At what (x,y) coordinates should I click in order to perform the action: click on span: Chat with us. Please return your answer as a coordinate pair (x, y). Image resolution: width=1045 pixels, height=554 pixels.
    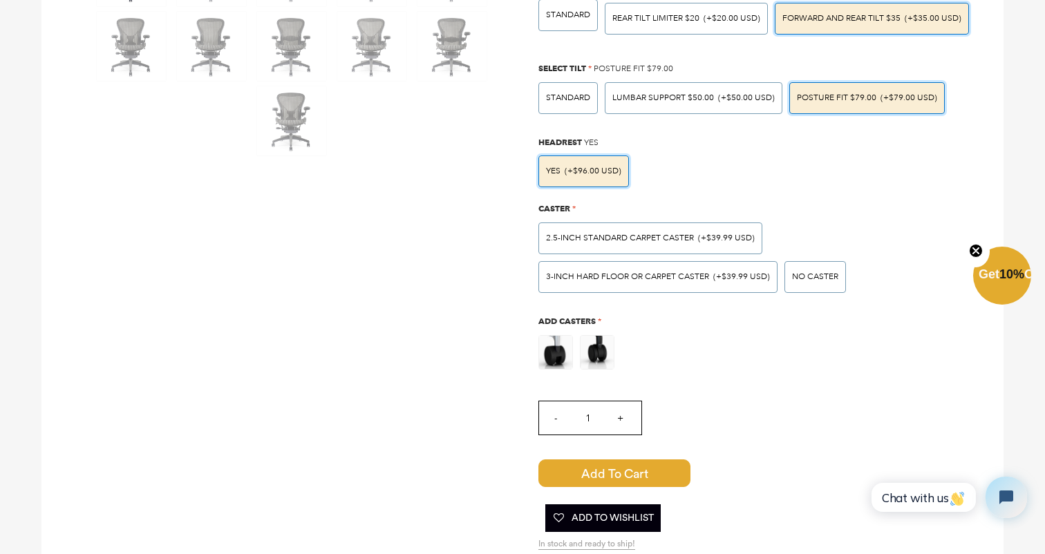
    Looking at the image, I should click on (67, 32).